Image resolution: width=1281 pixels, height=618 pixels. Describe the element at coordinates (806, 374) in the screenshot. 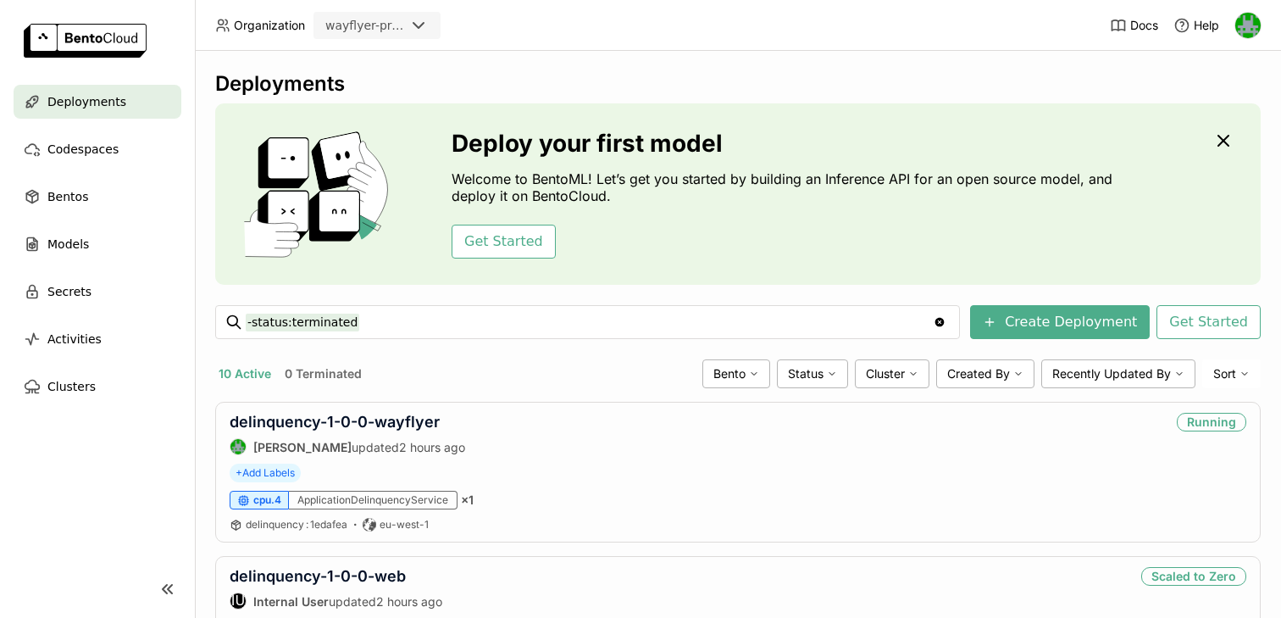

I see `span: Status` at that location.